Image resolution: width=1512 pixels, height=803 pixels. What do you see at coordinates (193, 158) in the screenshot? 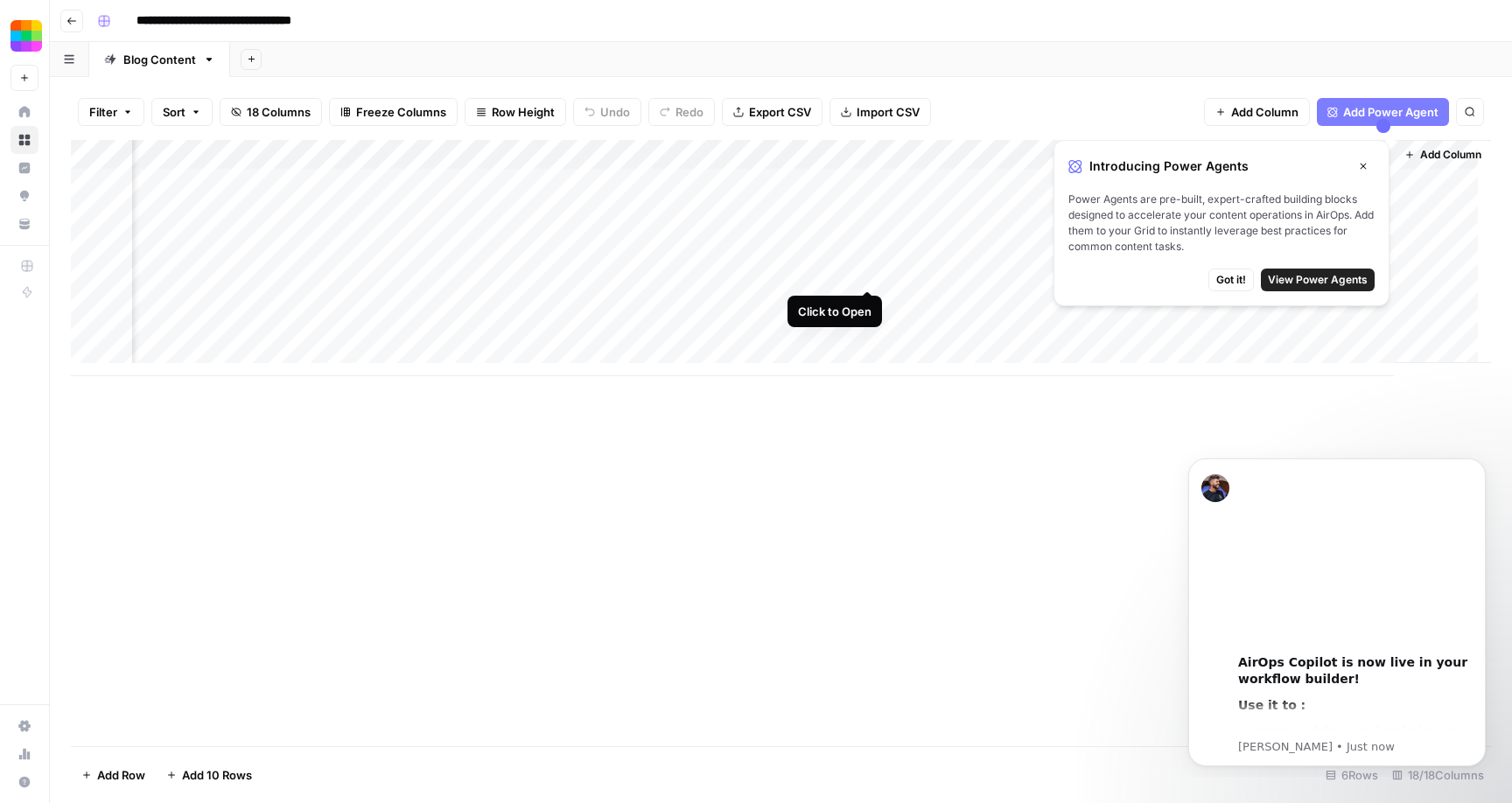
I see `div: Message content` at bounding box center [193, 158].